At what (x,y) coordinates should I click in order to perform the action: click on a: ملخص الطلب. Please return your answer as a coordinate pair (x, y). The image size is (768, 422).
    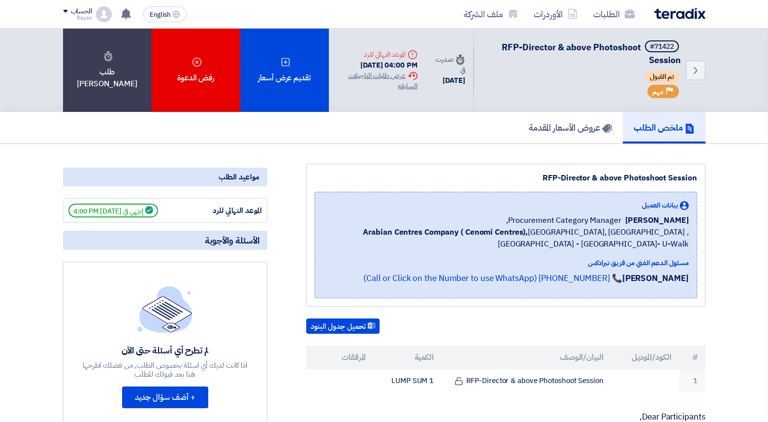
    Looking at the image, I should click on (664, 128).